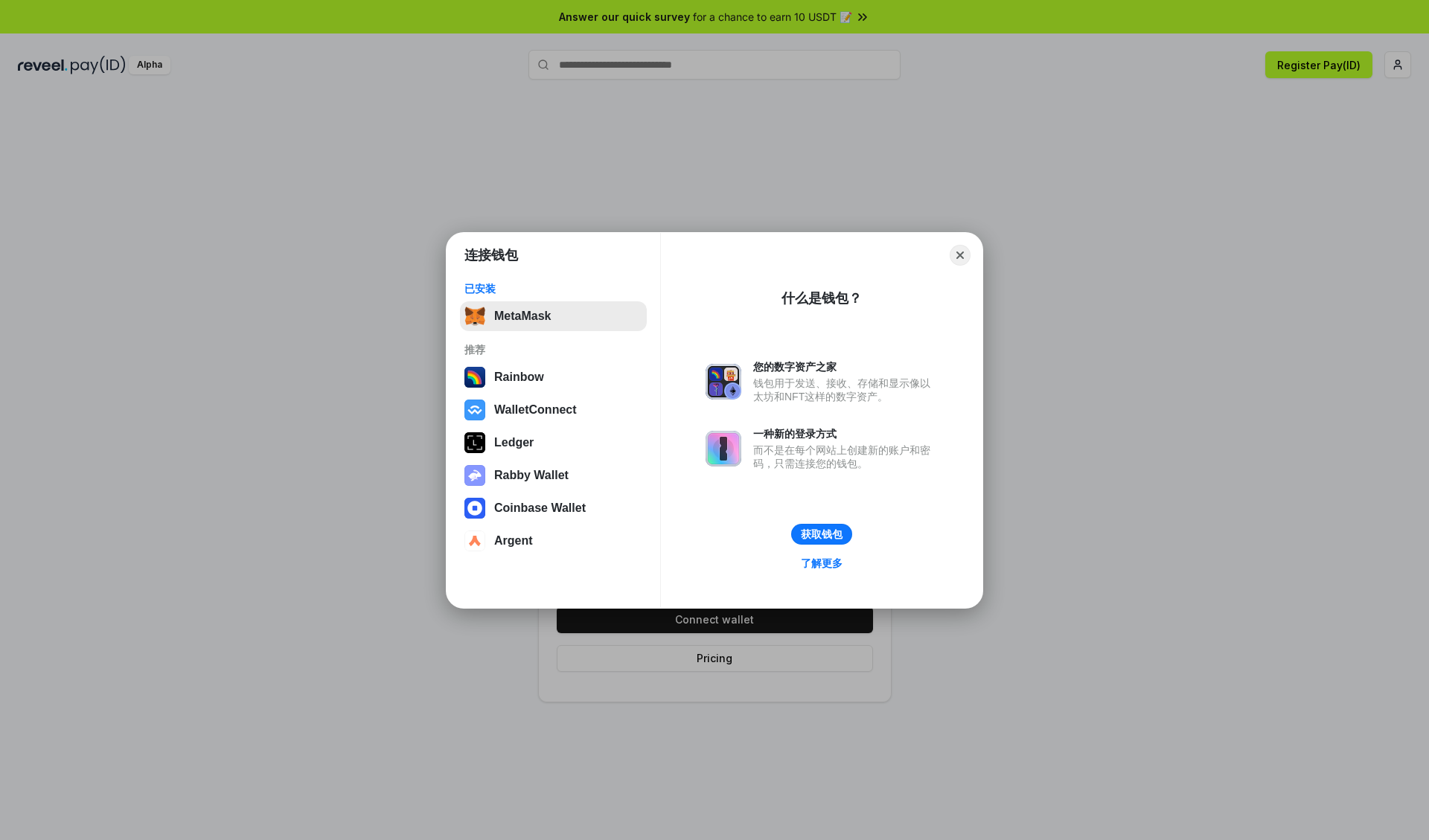 The width and height of the screenshot is (1429, 840). I want to click on div: Rabby Wallet, so click(531, 476).